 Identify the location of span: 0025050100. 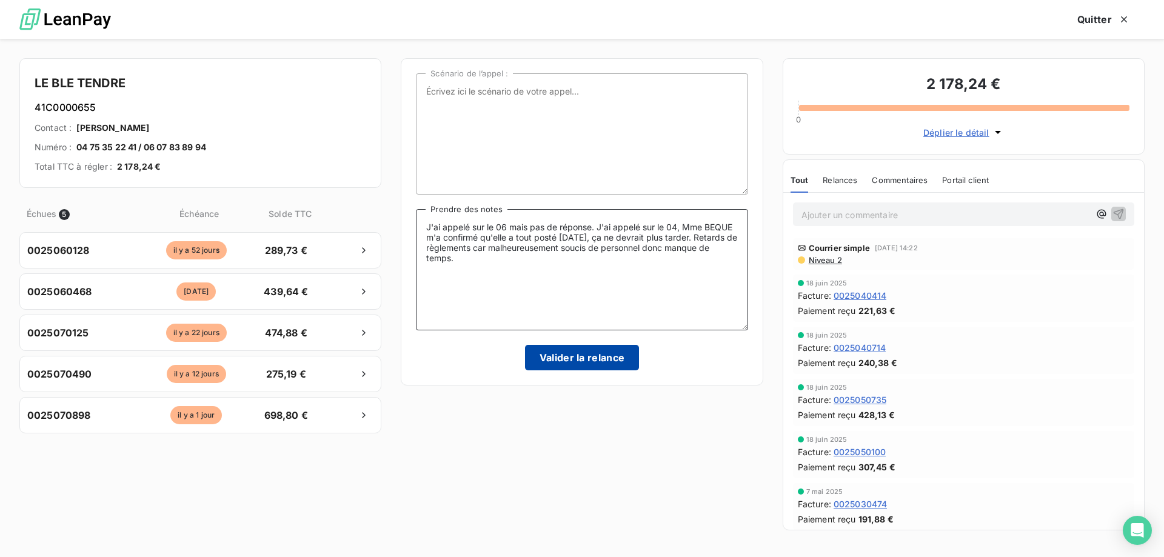
(859, 451).